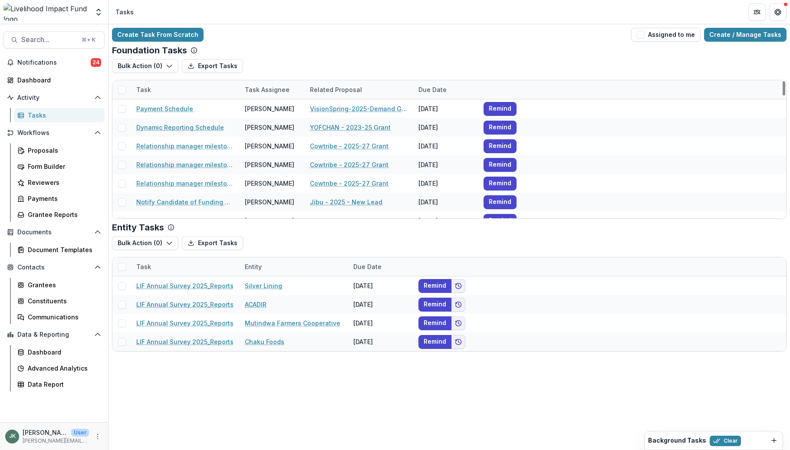 Image resolution: width=790 pixels, height=450 pixels. I want to click on div: Data Report, so click(63, 384).